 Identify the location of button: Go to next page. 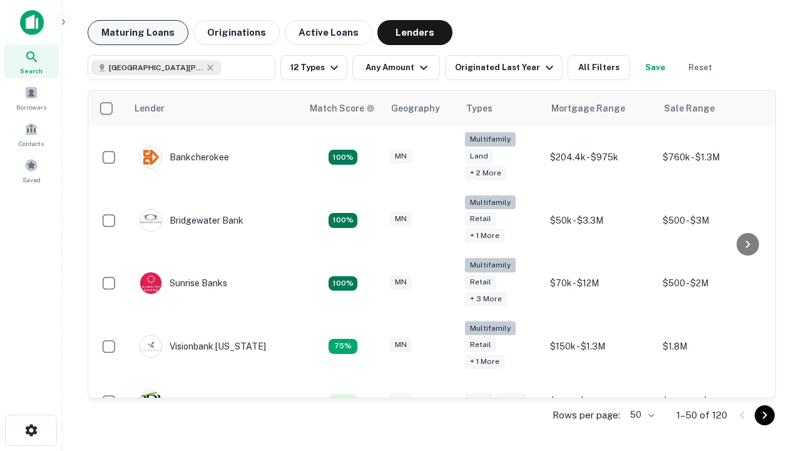
(765, 415).